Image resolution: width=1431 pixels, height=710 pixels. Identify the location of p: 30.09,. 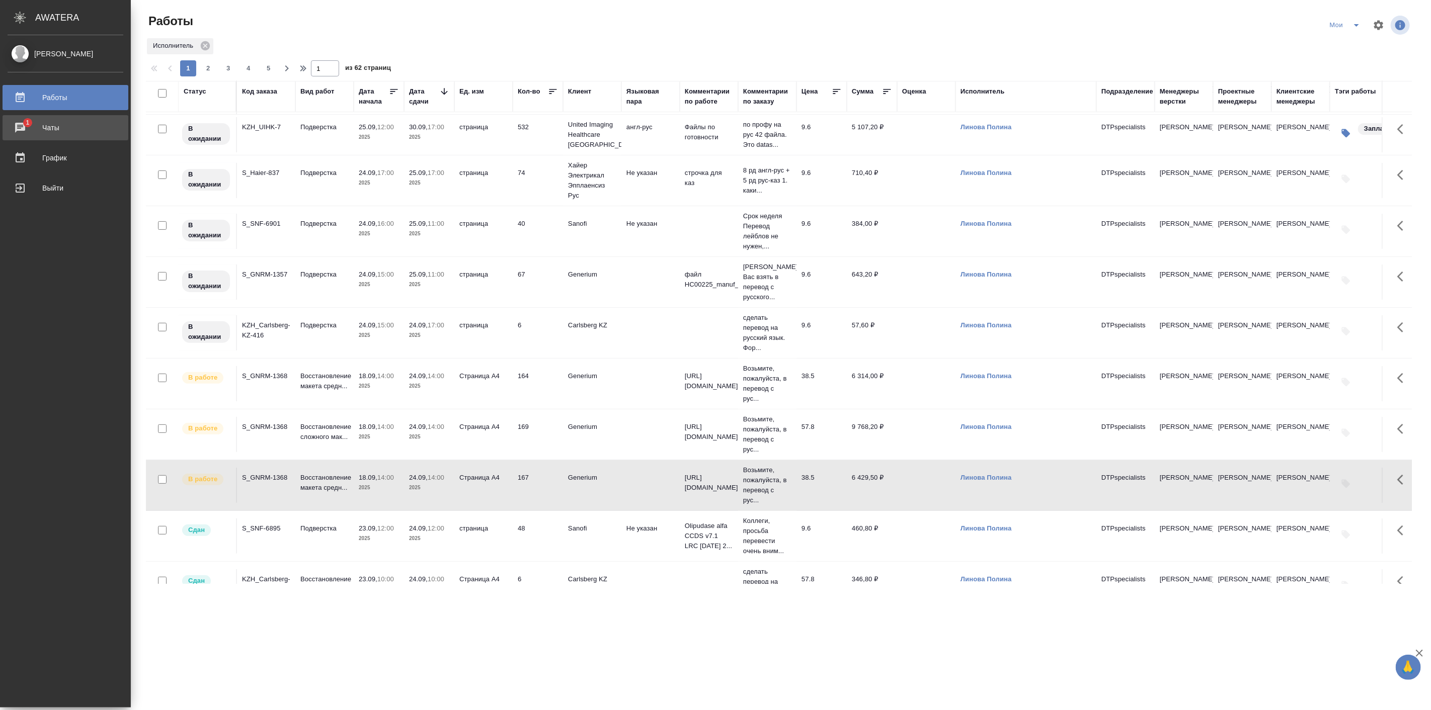
(418, 127).